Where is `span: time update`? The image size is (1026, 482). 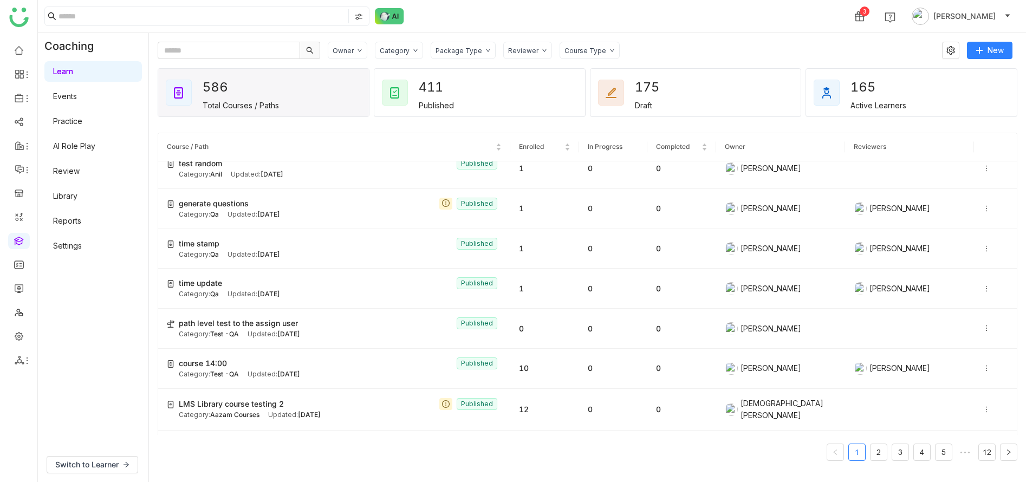
span: time update is located at coordinates (200, 283).